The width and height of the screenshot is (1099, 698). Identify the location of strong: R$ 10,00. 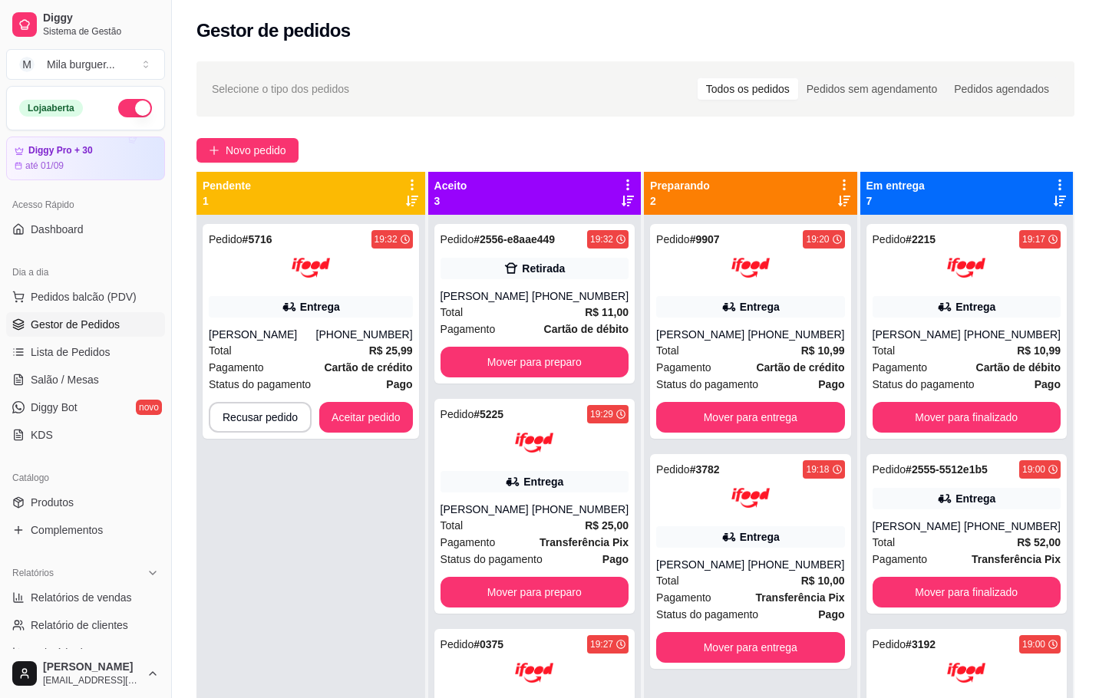
(823, 581).